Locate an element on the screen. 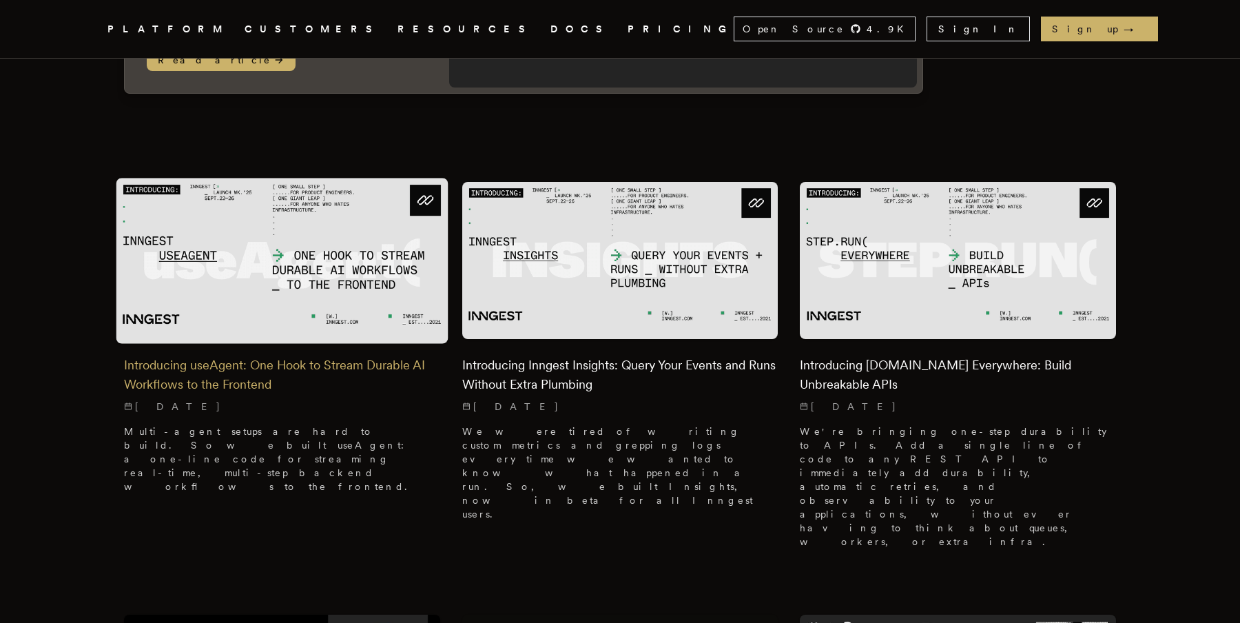 The height and width of the screenshot is (623, 1240). h2: Introducing Inngest Insights: Query Your Events and Runs Without Extra Plumbing is located at coordinates (620, 375).